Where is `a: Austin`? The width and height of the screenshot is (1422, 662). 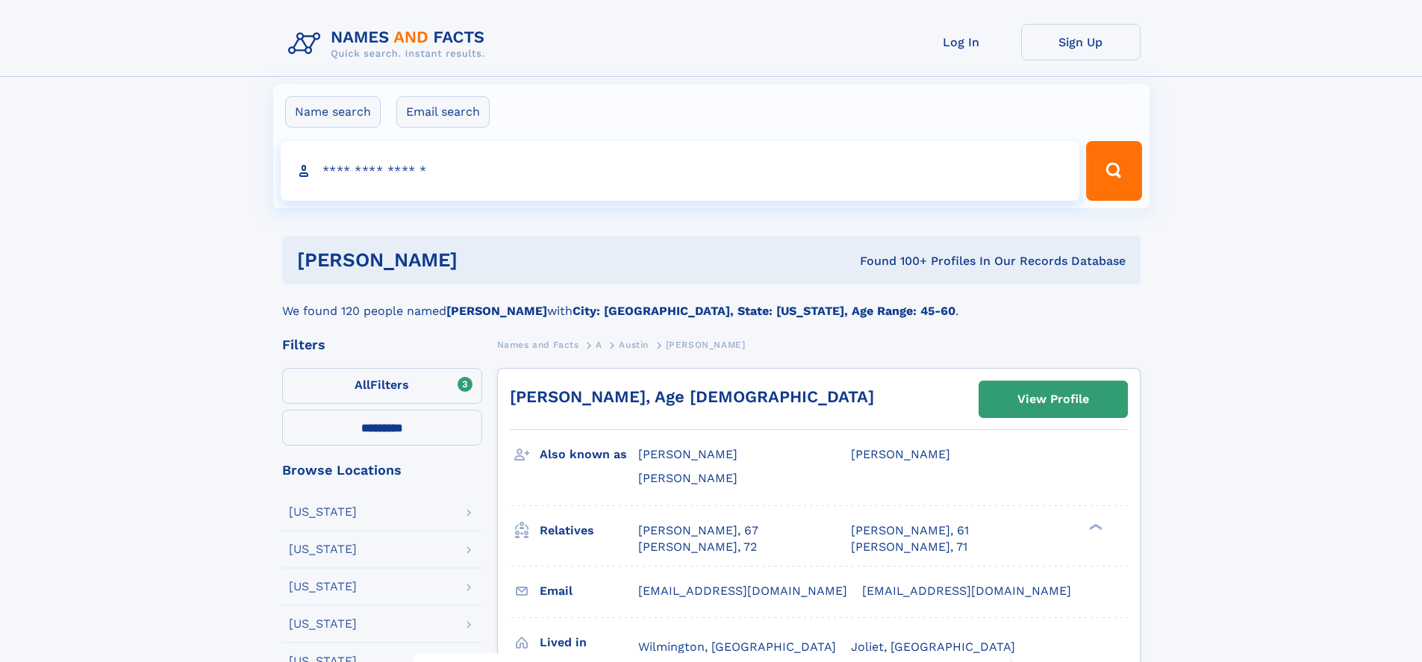 a: Austin is located at coordinates (634, 344).